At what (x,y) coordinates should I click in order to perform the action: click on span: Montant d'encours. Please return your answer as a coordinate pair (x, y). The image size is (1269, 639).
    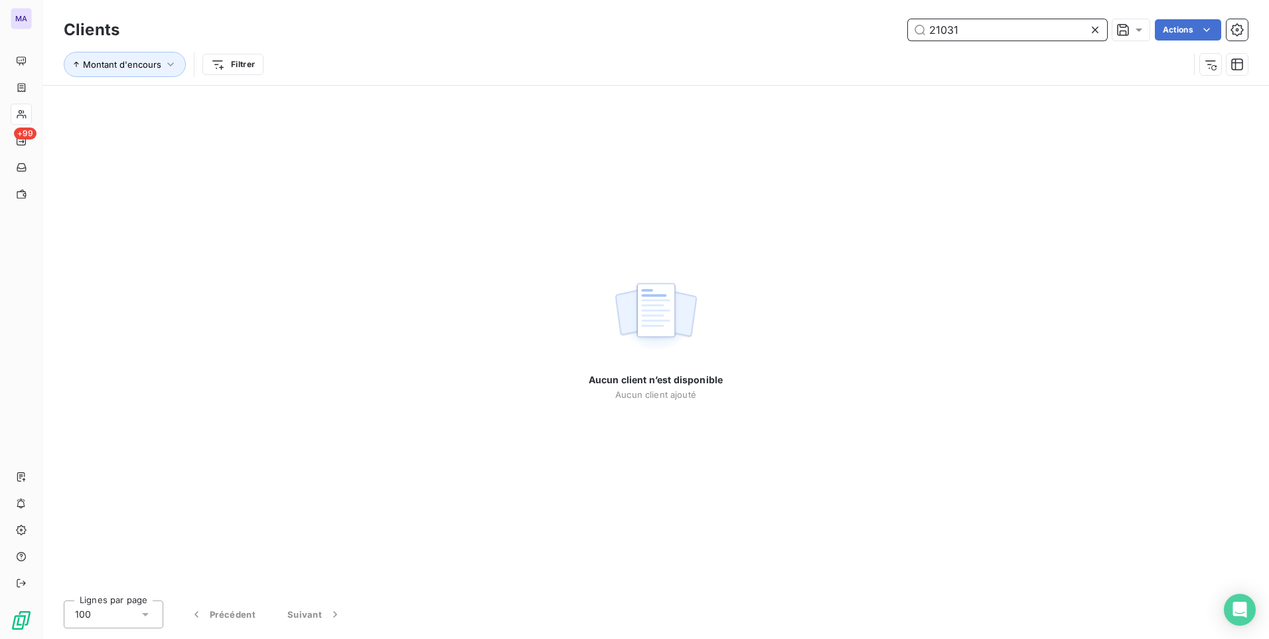
    Looking at the image, I should click on (122, 64).